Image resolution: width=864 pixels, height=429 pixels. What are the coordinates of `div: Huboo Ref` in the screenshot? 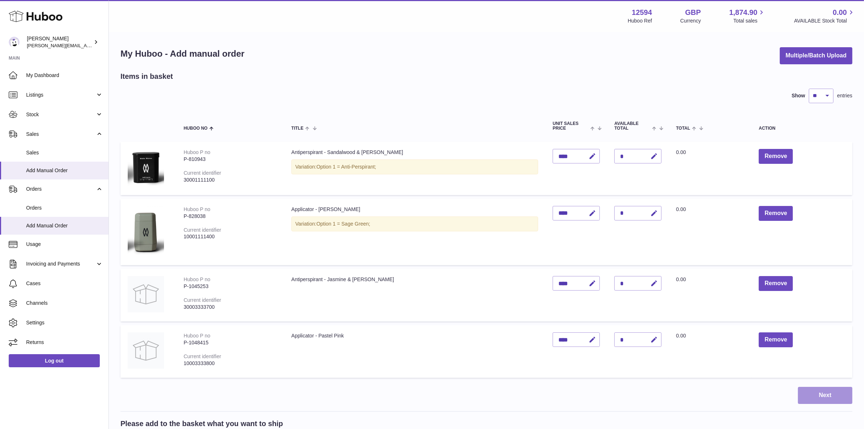 It's located at (640, 21).